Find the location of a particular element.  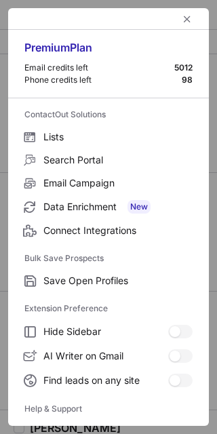

label: Email Campaign is located at coordinates (109, 183).